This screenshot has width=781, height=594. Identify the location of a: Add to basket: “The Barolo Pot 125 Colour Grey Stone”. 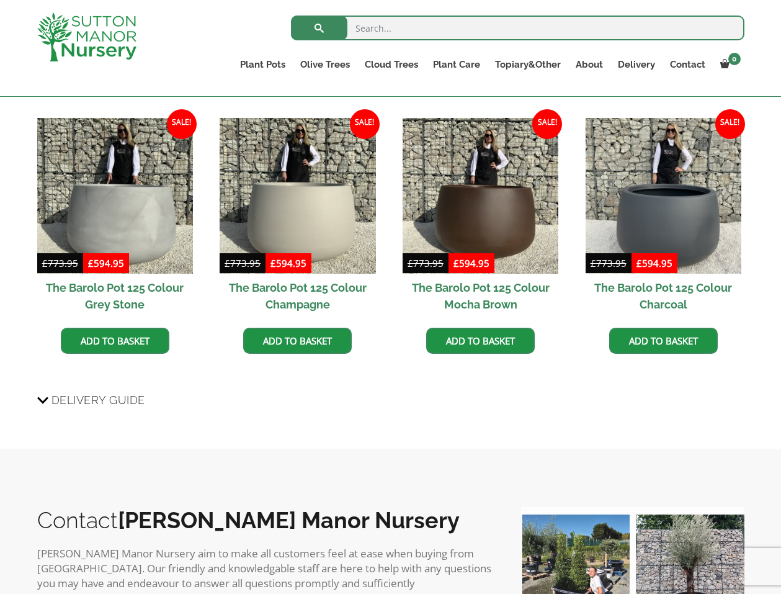
(115, 341).